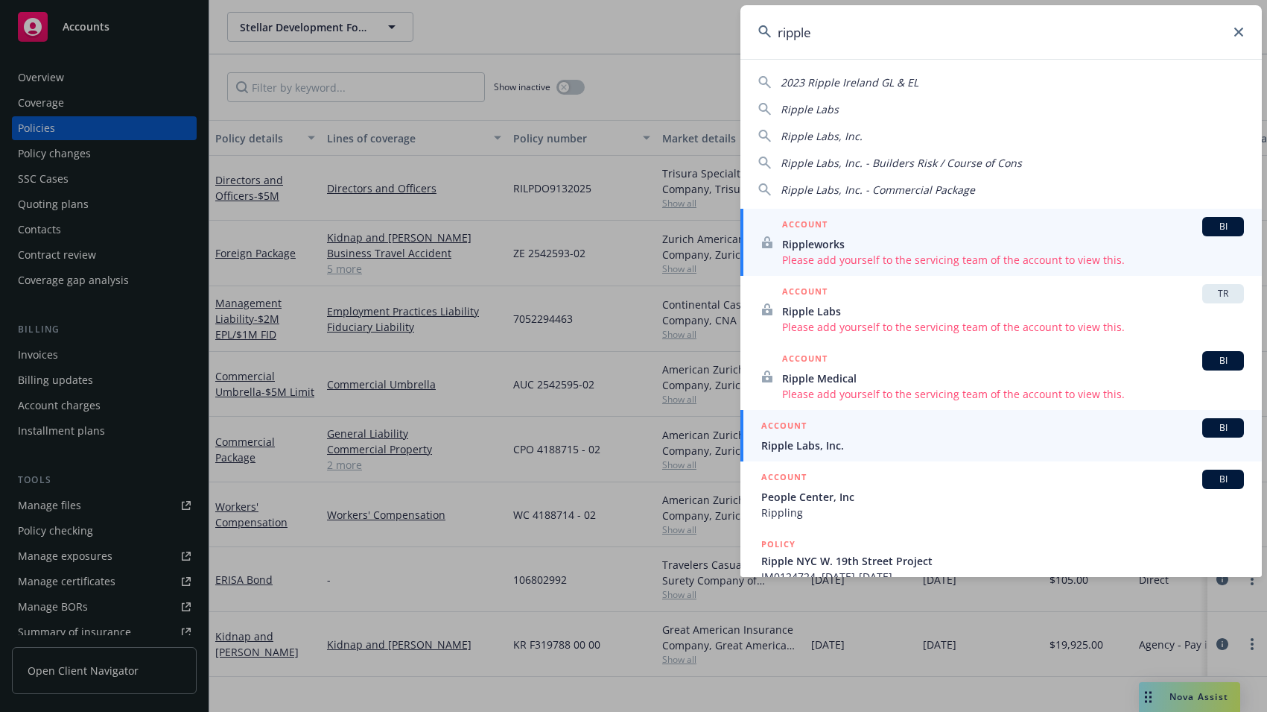 This screenshot has height=712, width=1267. Describe the element at coordinates (1013, 244) in the screenshot. I see `span: Rippleworks` at that location.